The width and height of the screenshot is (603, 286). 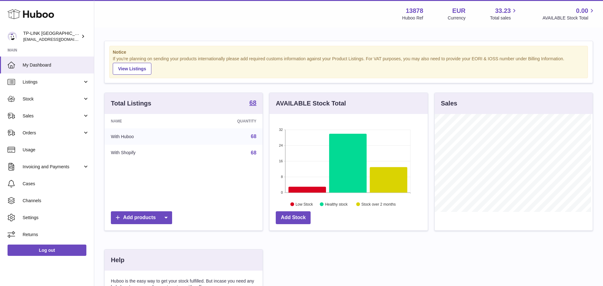 I want to click on strong: 68, so click(x=253, y=103).